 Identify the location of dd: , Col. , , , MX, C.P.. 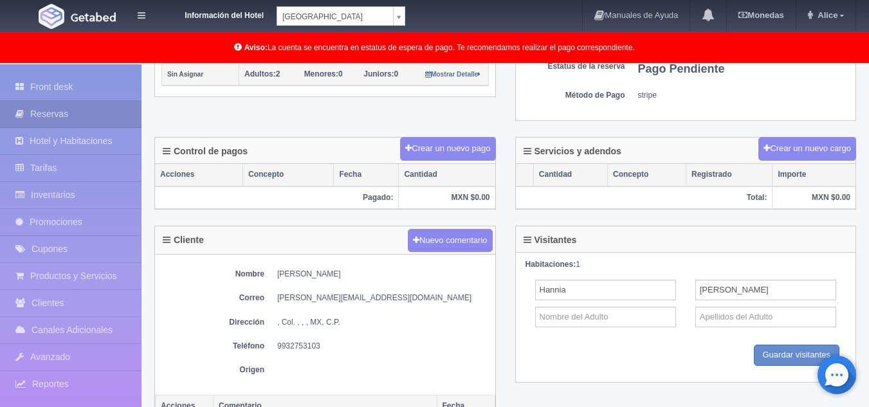
(383, 322).